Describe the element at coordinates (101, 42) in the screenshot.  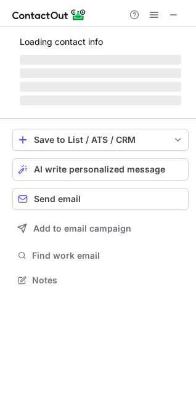
I see `p: Loading contact info` at that location.